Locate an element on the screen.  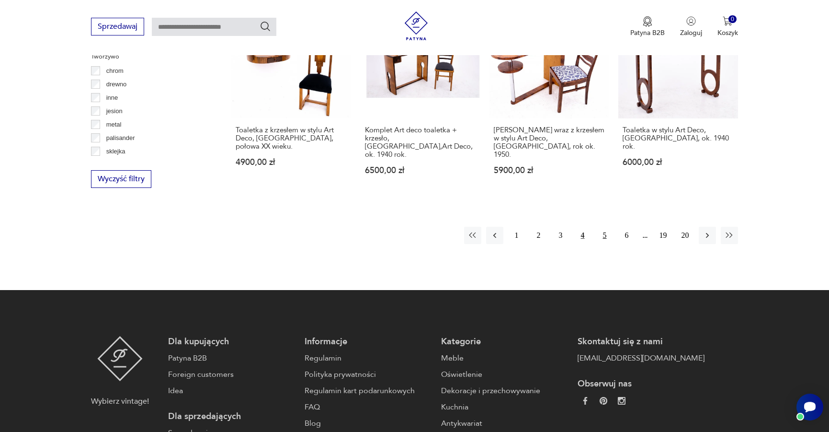
a: Patyna B2B is located at coordinates (231, 358).